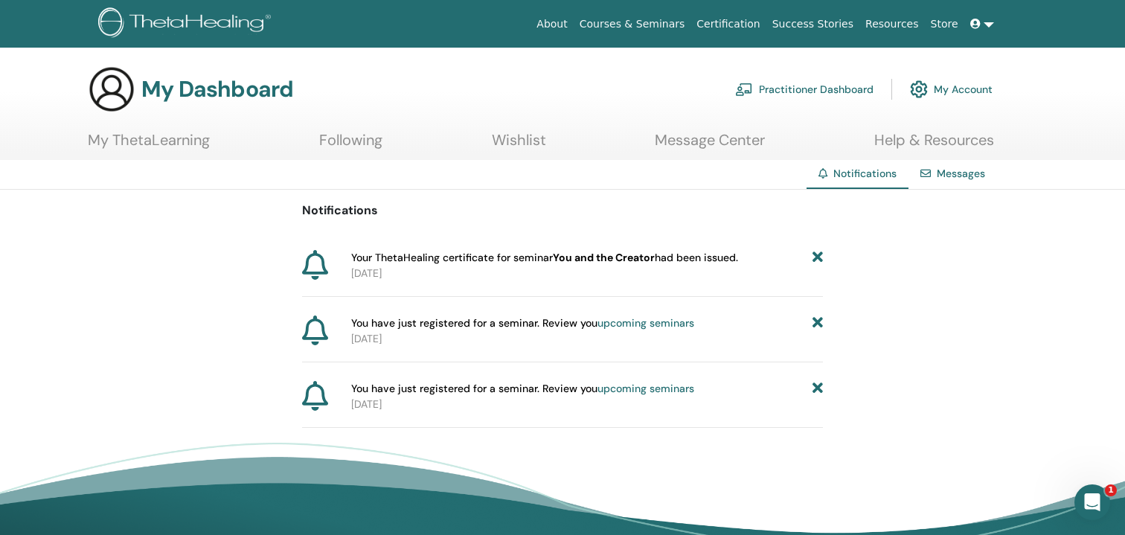  What do you see at coordinates (961, 173) in the screenshot?
I see `a: Messages` at bounding box center [961, 173].